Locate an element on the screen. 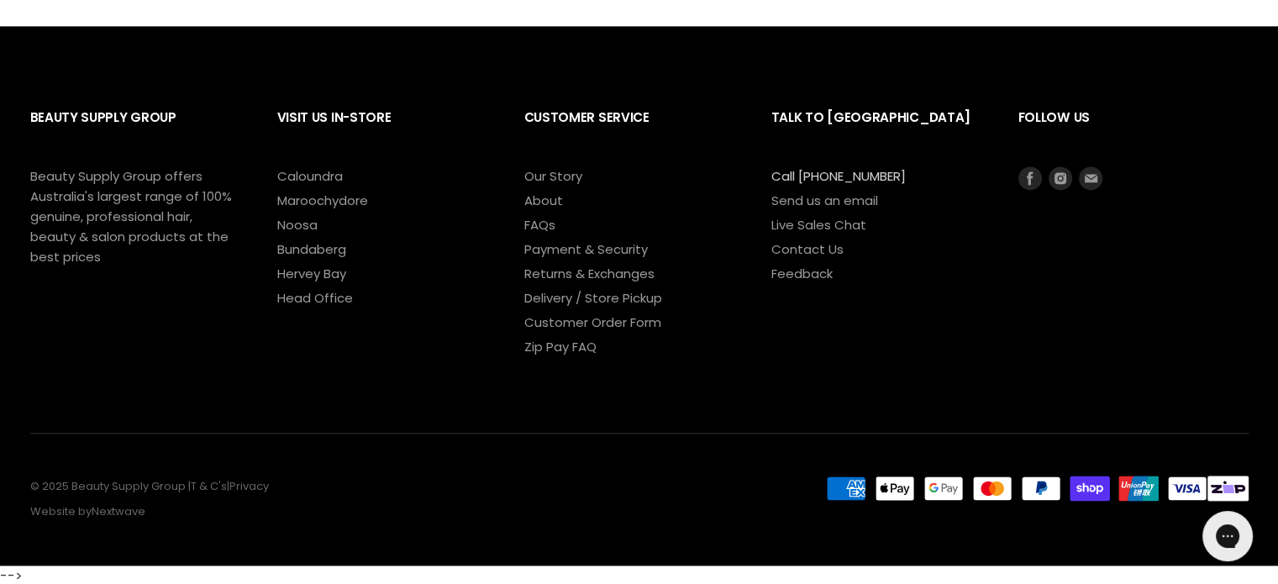 The height and width of the screenshot is (584, 1278). p: Beauty Supply Group offers Australia's largest range of 100% genuine, professional hair, beauty &... is located at coordinates (131, 217).